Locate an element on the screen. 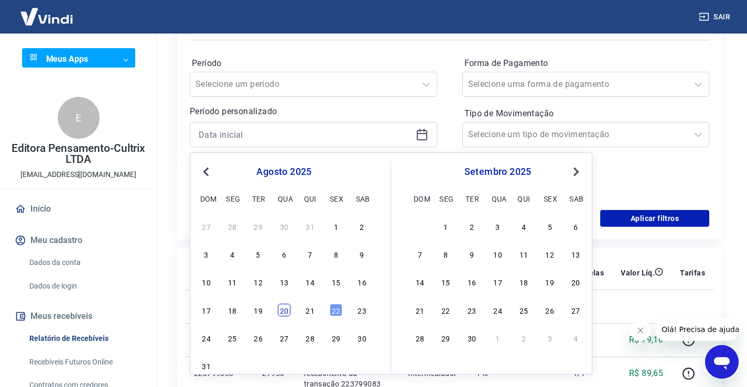 The height and width of the screenshot is (387, 747). div: Choose sexta-feira, 3 de outubro de 2025 is located at coordinates (550, 338).